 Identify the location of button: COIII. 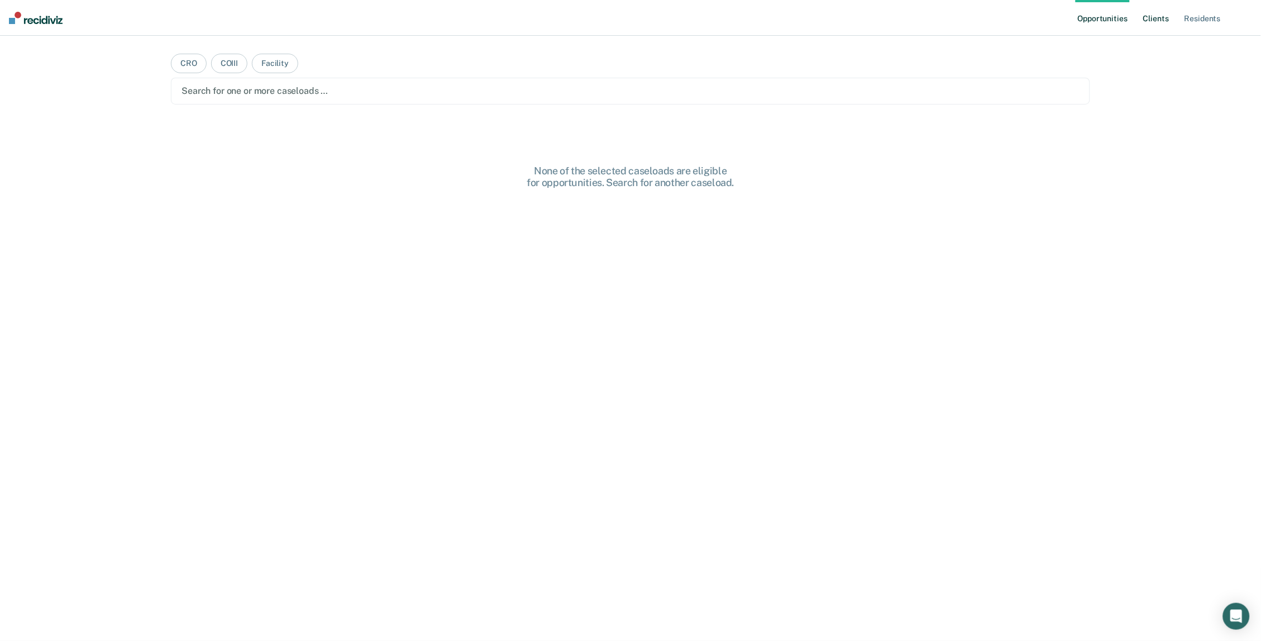
(229, 63).